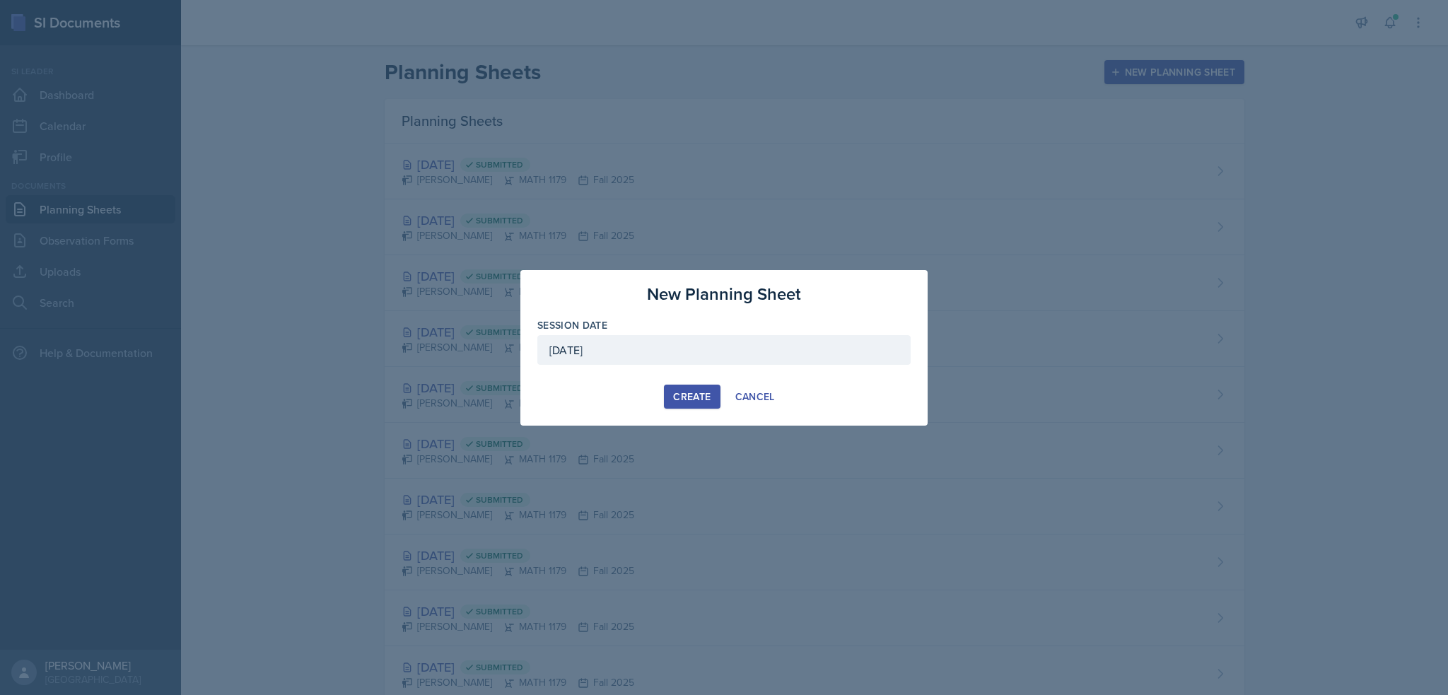 This screenshot has width=1448, height=695. Describe the element at coordinates (724, 294) in the screenshot. I see `h3: New Planning Sheet` at that location.